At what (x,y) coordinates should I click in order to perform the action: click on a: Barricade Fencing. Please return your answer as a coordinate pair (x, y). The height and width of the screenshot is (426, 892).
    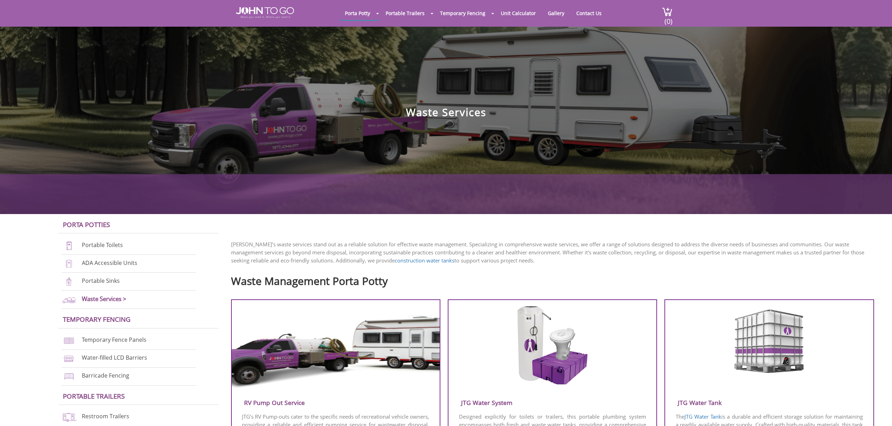
    Looking at the image, I should click on (105, 376).